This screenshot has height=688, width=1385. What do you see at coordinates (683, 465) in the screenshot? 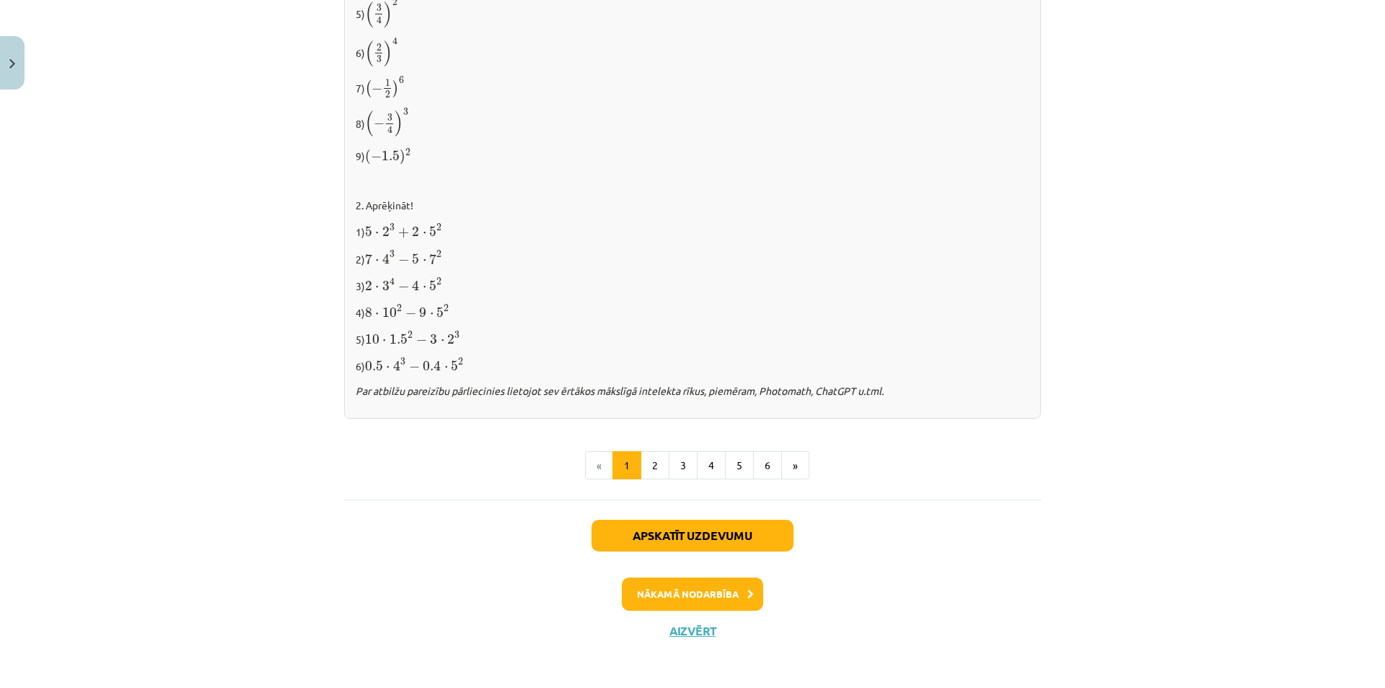
I see `button: 3` at bounding box center [683, 465].